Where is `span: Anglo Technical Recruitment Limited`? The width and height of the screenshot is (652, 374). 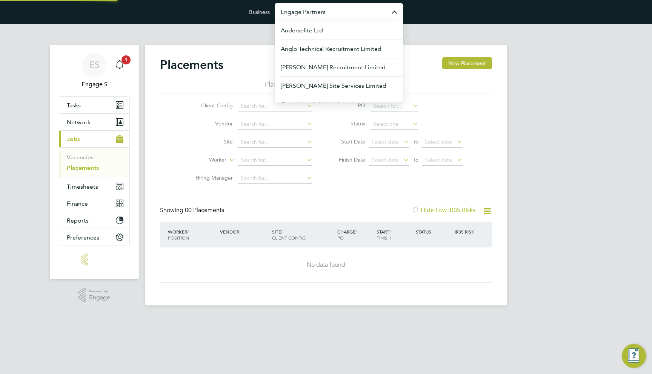
span: Anglo Technical Recruitment Limited is located at coordinates (331, 49).